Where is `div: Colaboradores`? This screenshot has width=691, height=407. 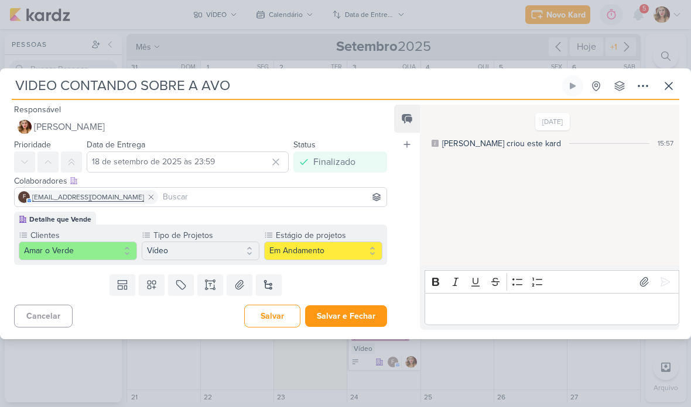
div: Colaboradores is located at coordinates (200, 181).